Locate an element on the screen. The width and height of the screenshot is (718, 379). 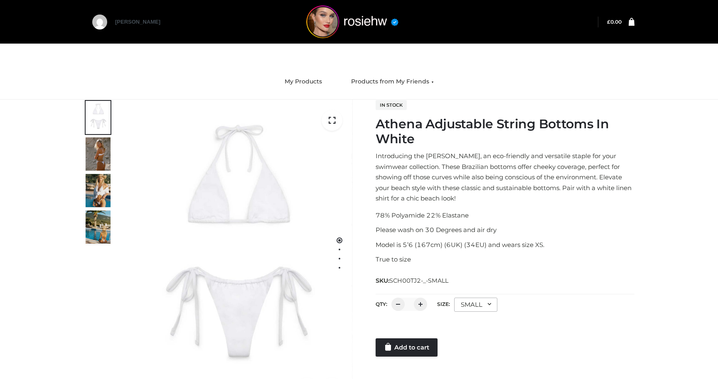
li: Model is 5’6 (167cm) (6UK) (34EU) and wears size XS. is located at coordinates (505, 245).